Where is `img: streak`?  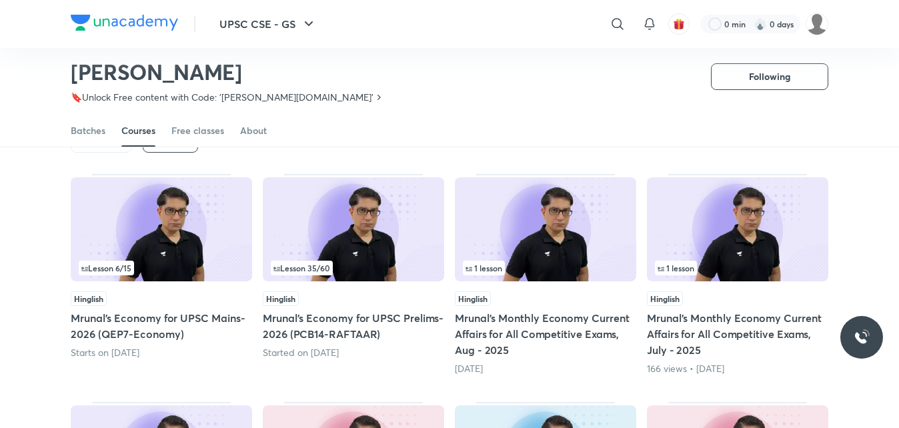
img: streak is located at coordinates (760, 24).